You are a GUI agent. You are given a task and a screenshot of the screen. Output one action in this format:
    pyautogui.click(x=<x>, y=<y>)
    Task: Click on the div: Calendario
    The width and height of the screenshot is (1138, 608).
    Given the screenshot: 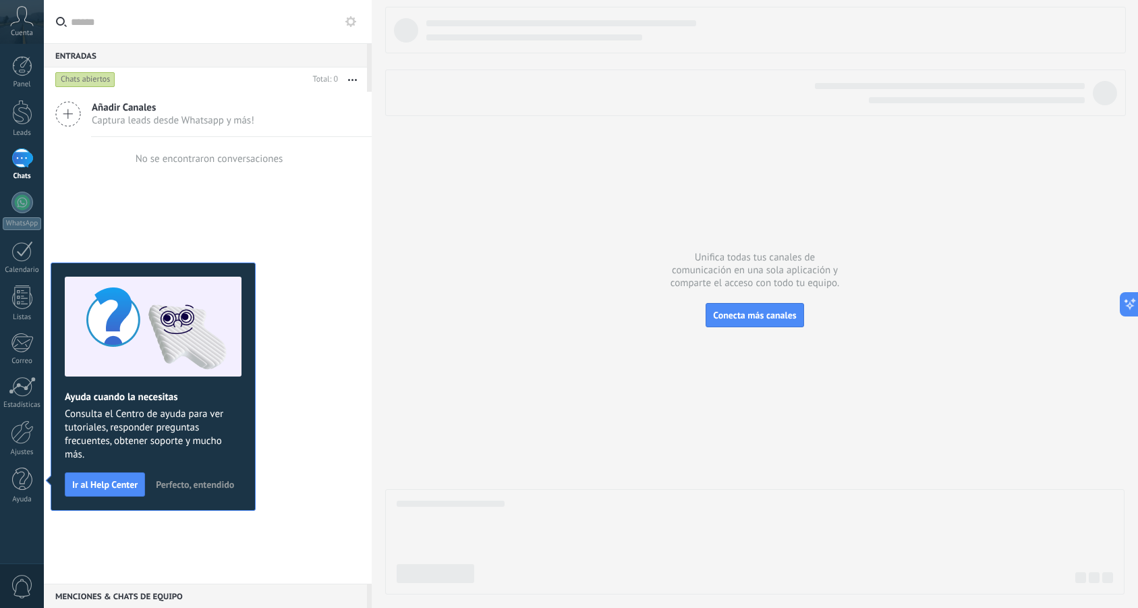 What is the action you would take?
    pyautogui.click(x=22, y=270)
    